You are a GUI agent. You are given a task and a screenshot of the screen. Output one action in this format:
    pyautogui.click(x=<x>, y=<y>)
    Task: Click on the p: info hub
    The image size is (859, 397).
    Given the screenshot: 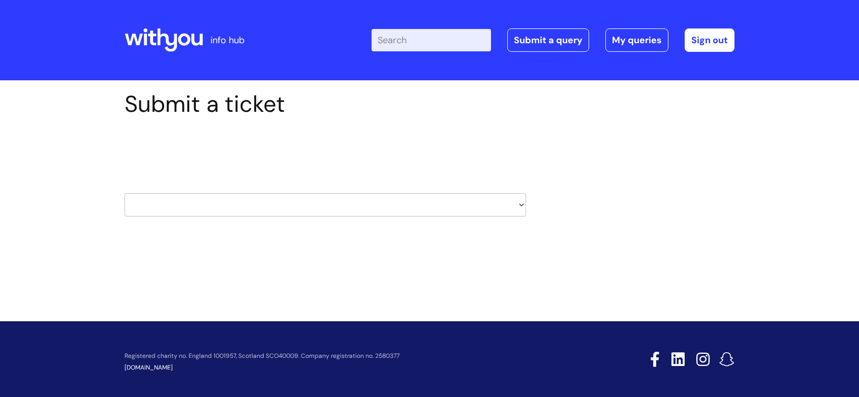 What is the action you would take?
    pyautogui.click(x=227, y=40)
    